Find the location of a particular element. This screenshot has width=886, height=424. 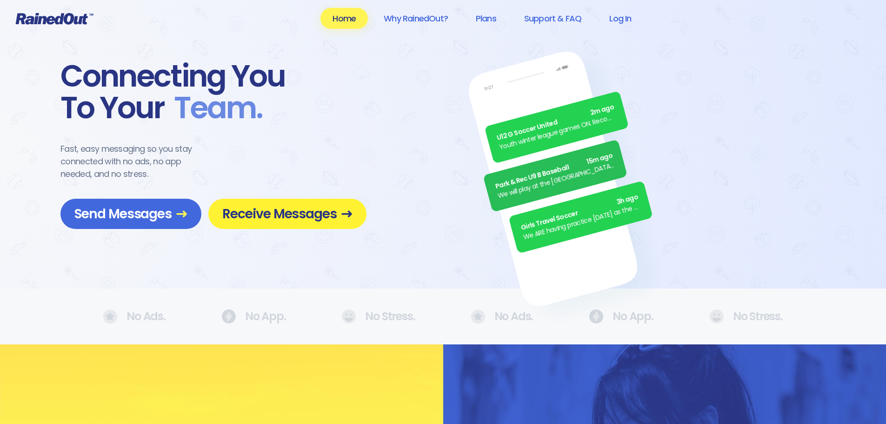

div: Connecting You To Your is located at coordinates (213, 92).